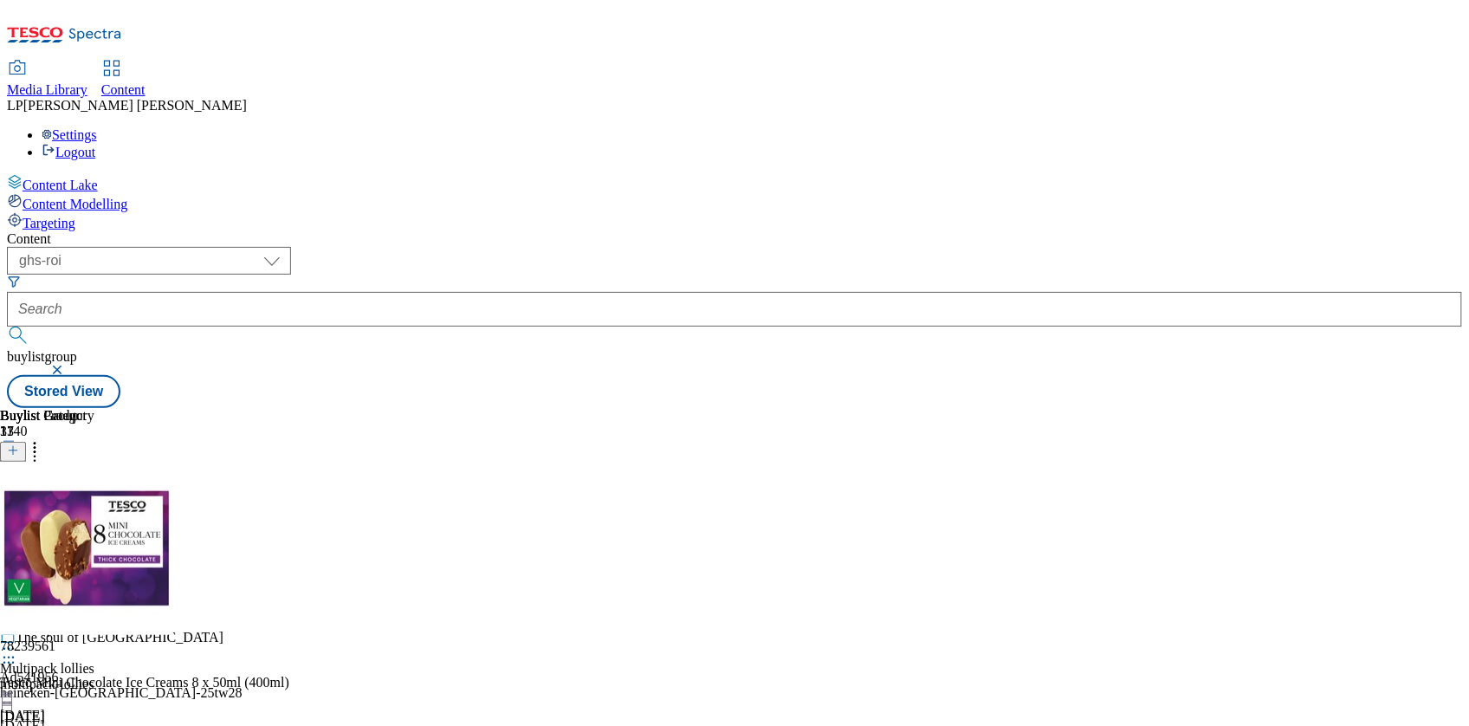 Image resolution: width=1469 pixels, height=726 pixels. What do you see at coordinates (60, 184) in the screenshot?
I see `span: Content Lake` at bounding box center [60, 184].